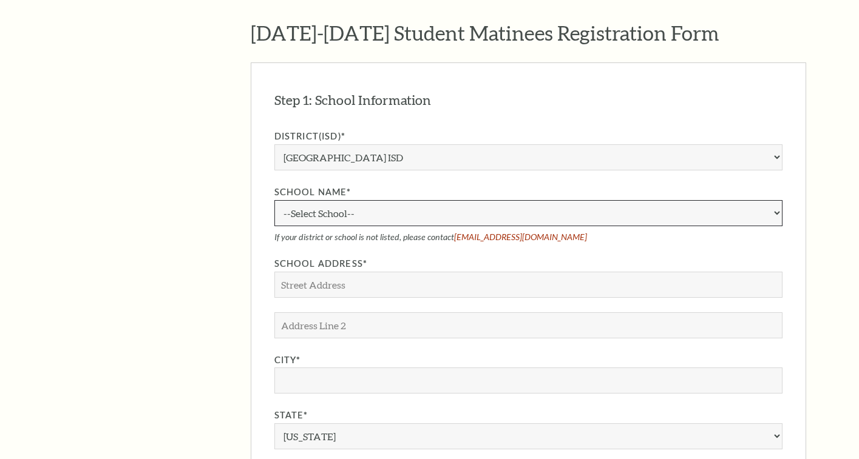 Image resolution: width=859 pixels, height=459 pixels. What do you see at coordinates (528, 325) in the screenshot?
I see `input: Address Line 2` at bounding box center [528, 325].